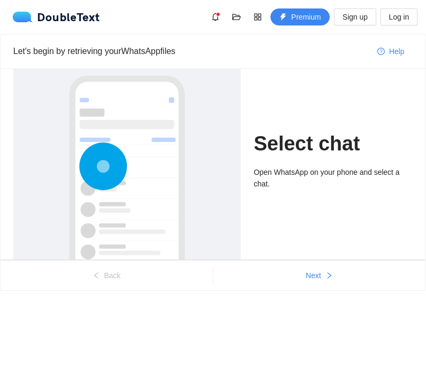 The height and width of the screenshot is (383, 426). Describe the element at coordinates (56, 17) in the screenshot. I see `div: DoubleText` at that location.